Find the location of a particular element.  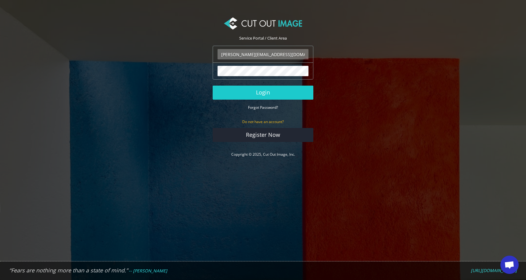

div: Open chat is located at coordinates (509, 265).